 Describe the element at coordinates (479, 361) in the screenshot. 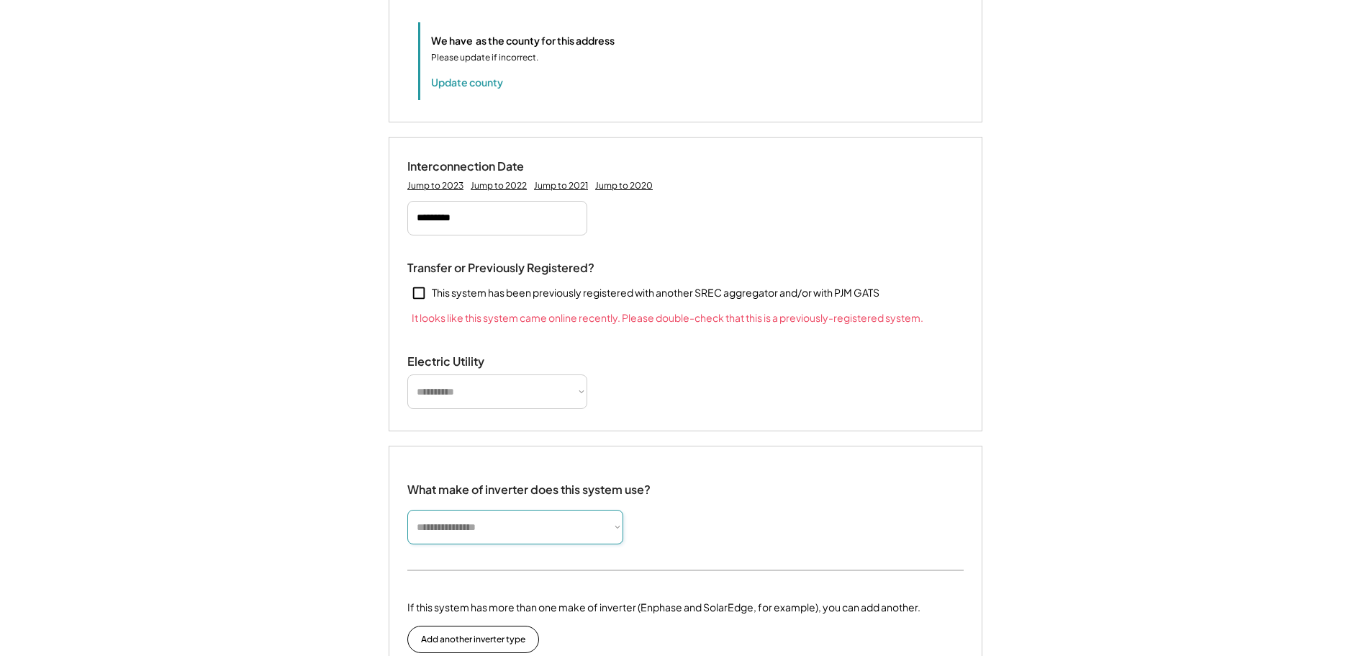

I see `div: Electric Utility` at that location.